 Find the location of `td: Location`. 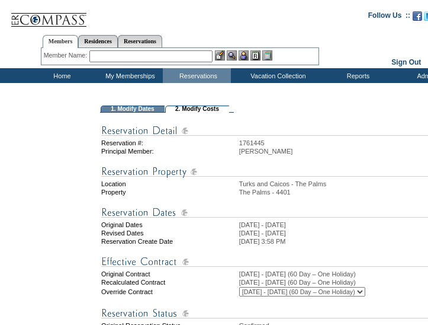

td: Location is located at coordinates (169, 184).